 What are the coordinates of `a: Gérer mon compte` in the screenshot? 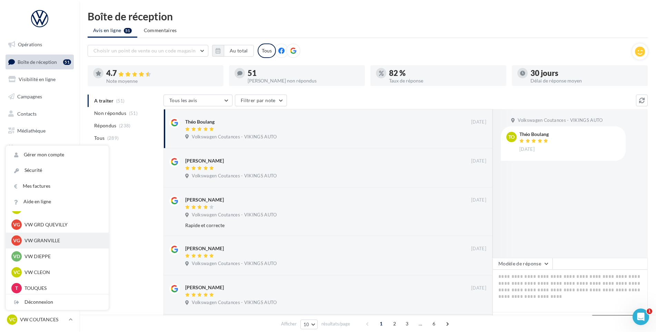 It's located at (57, 154).